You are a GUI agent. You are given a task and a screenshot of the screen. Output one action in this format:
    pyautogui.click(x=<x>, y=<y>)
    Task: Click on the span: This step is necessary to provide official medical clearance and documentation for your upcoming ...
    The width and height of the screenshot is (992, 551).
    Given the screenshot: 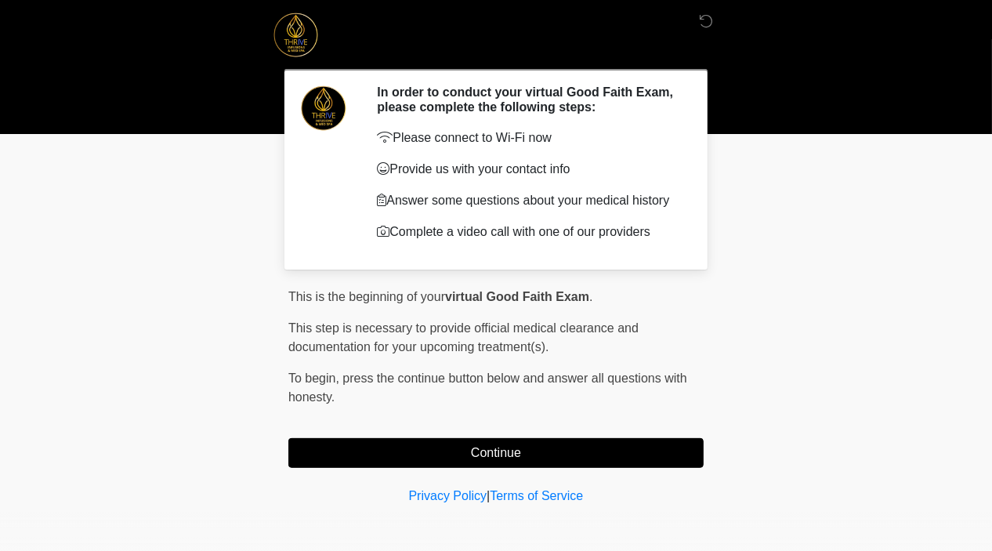 What is the action you would take?
    pyautogui.click(x=463, y=337)
    